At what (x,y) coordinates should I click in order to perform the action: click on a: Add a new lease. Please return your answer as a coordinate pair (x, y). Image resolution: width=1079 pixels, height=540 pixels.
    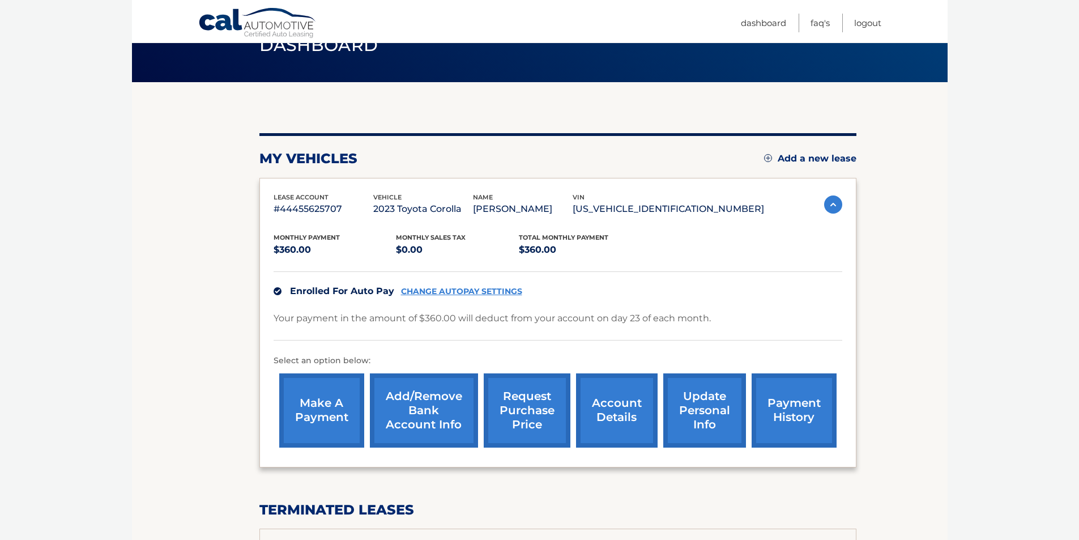
    Looking at the image, I should click on (810, 159).